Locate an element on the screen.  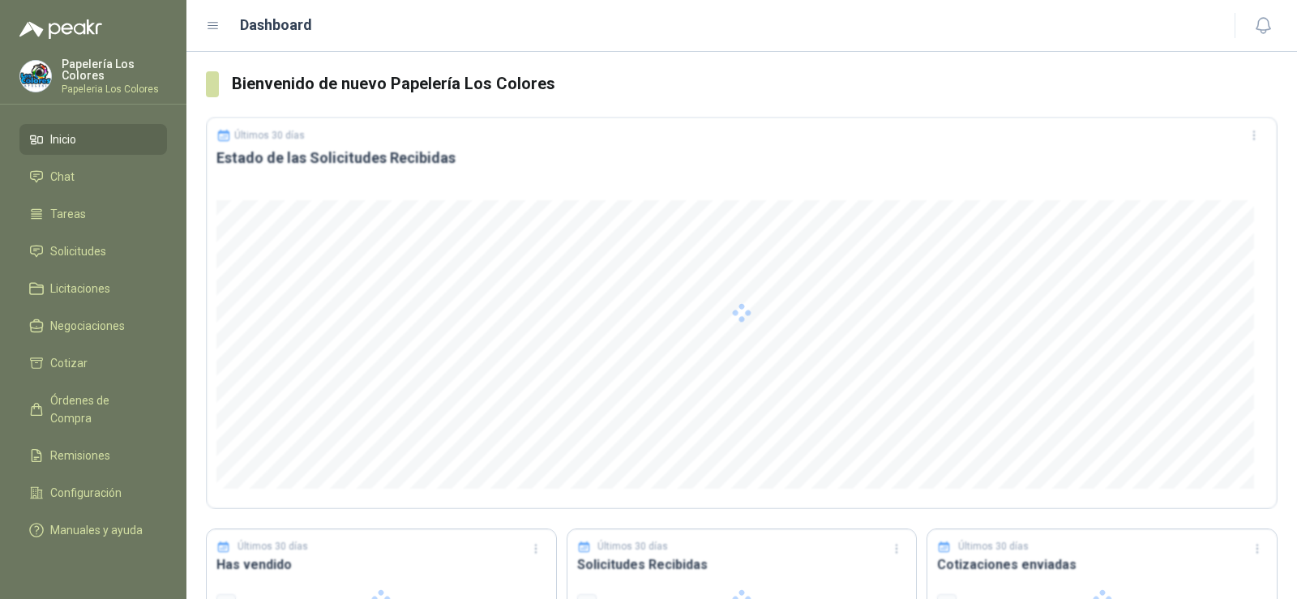
span: Chat is located at coordinates (62, 177).